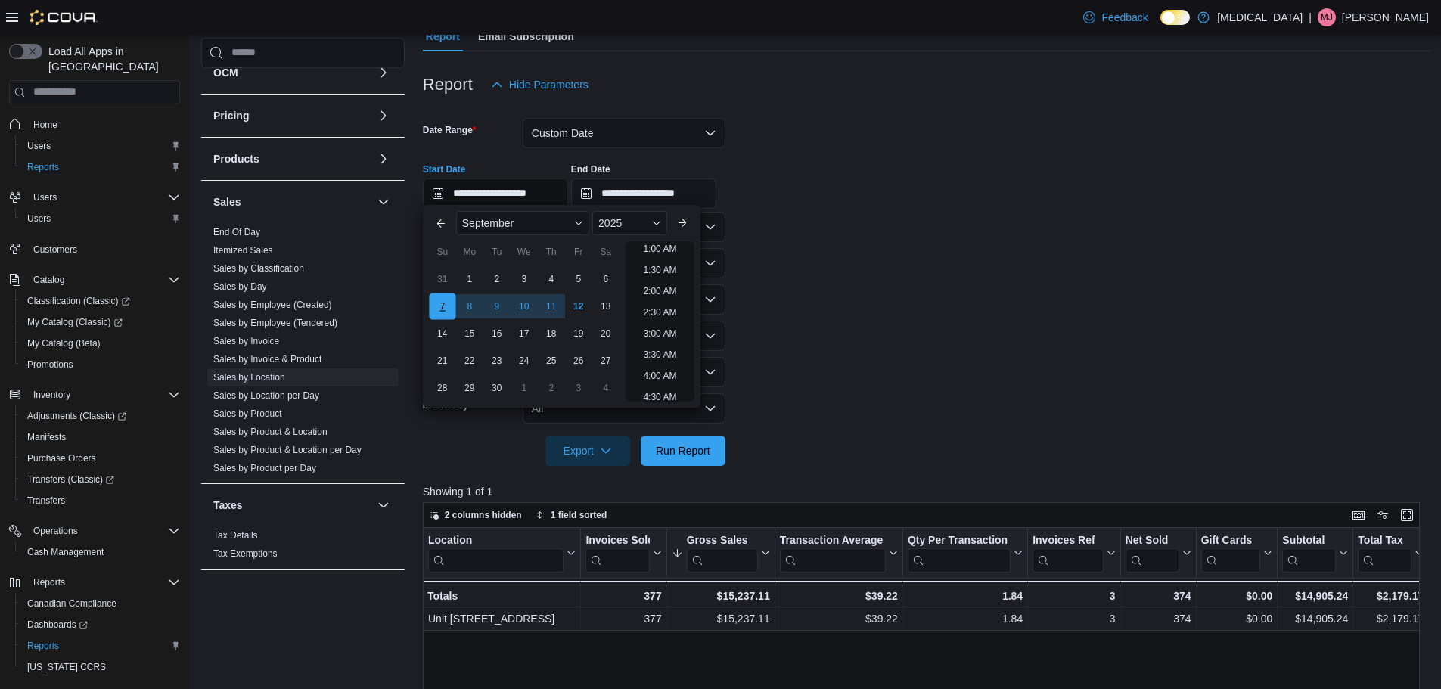 The width and height of the screenshot is (1441, 689). What do you see at coordinates (55, 250) in the screenshot?
I see `span: Customers` at bounding box center [55, 250].